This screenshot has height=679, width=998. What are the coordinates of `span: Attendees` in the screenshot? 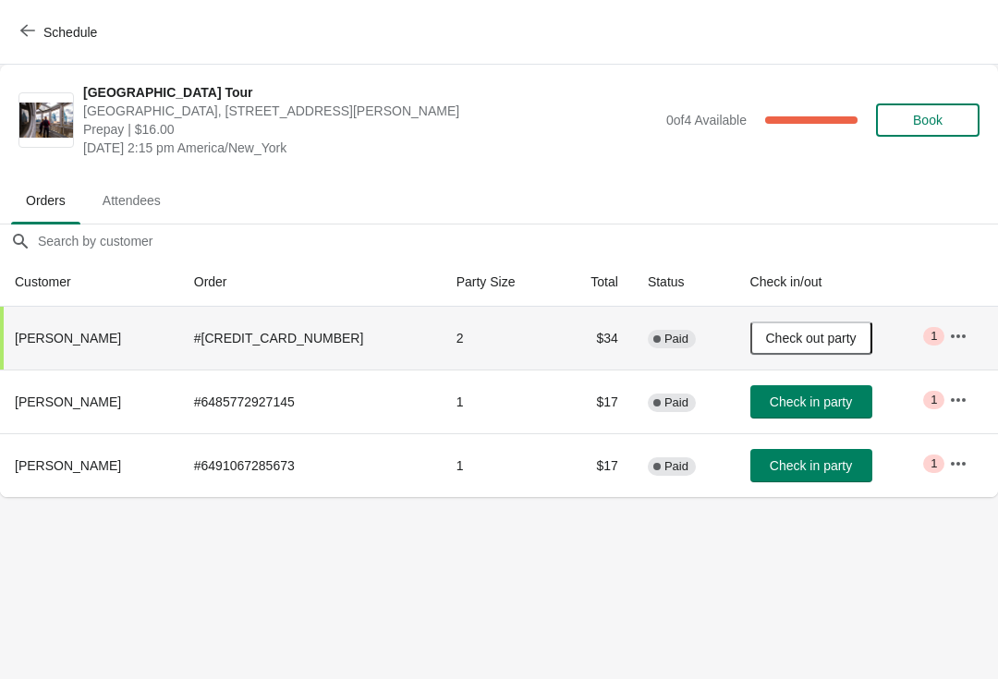 It's located at (131, 200).